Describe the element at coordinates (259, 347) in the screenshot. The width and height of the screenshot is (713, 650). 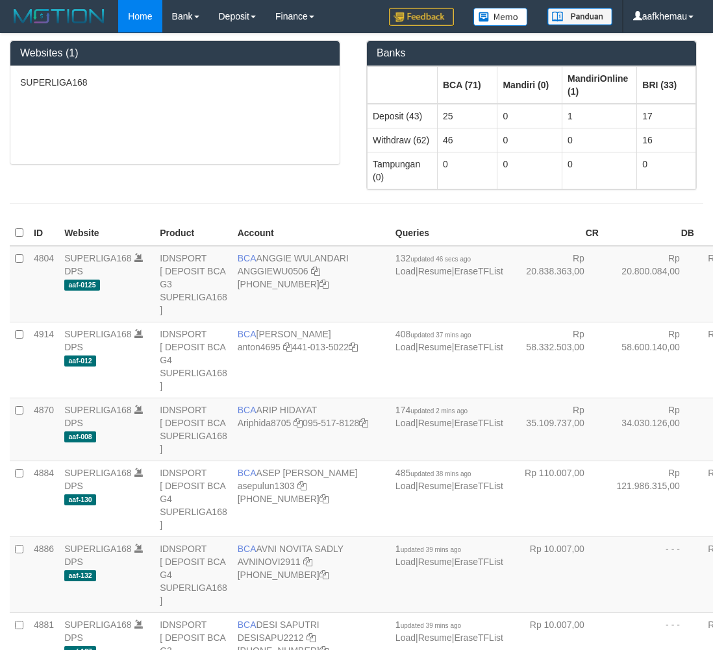
I see `a: anton4695` at that location.